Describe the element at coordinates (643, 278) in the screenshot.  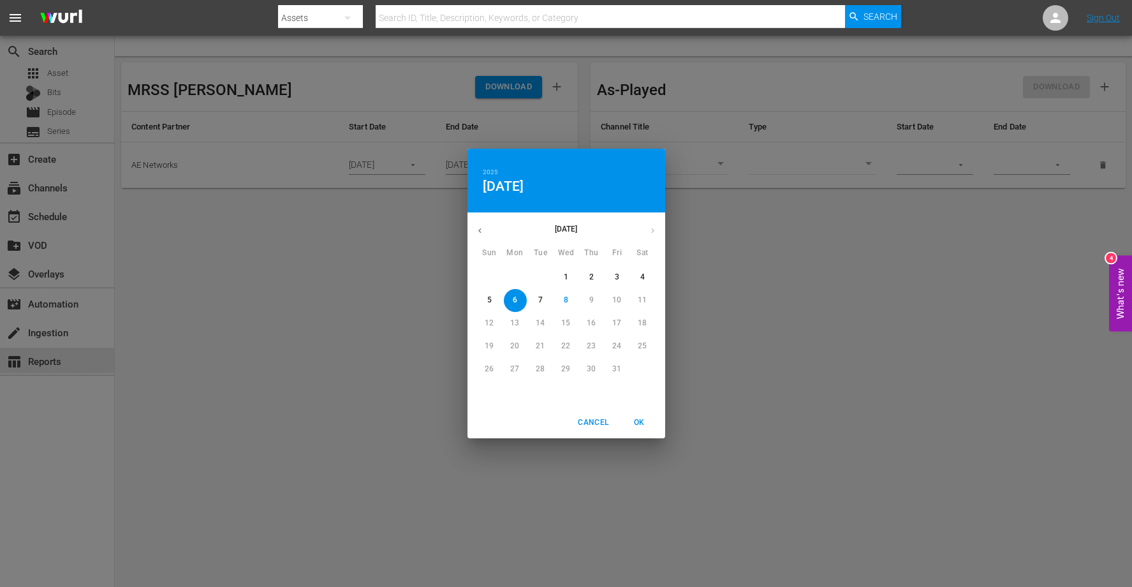
I see `button: 4` at that location.